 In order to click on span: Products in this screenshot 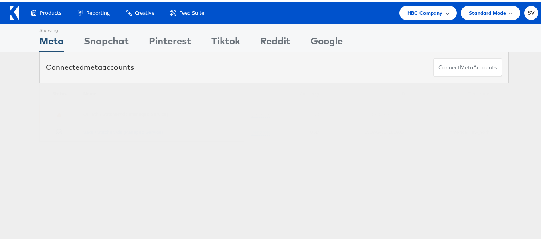, I will do `click(51, 11)`.